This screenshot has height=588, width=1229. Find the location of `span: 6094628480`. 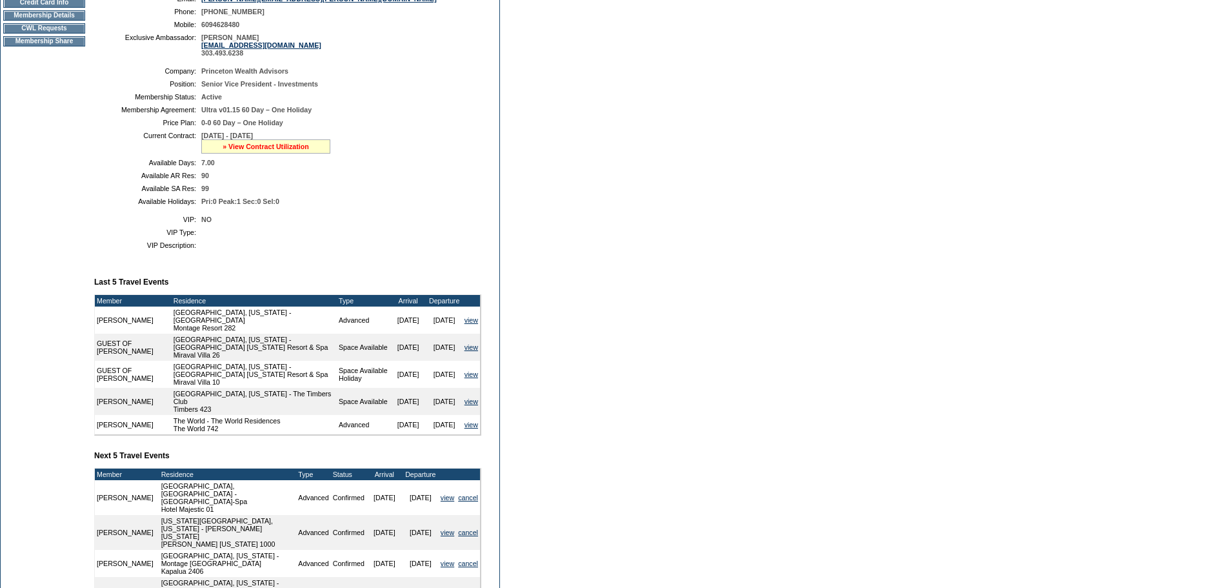

span: 6094628480 is located at coordinates (220, 25).